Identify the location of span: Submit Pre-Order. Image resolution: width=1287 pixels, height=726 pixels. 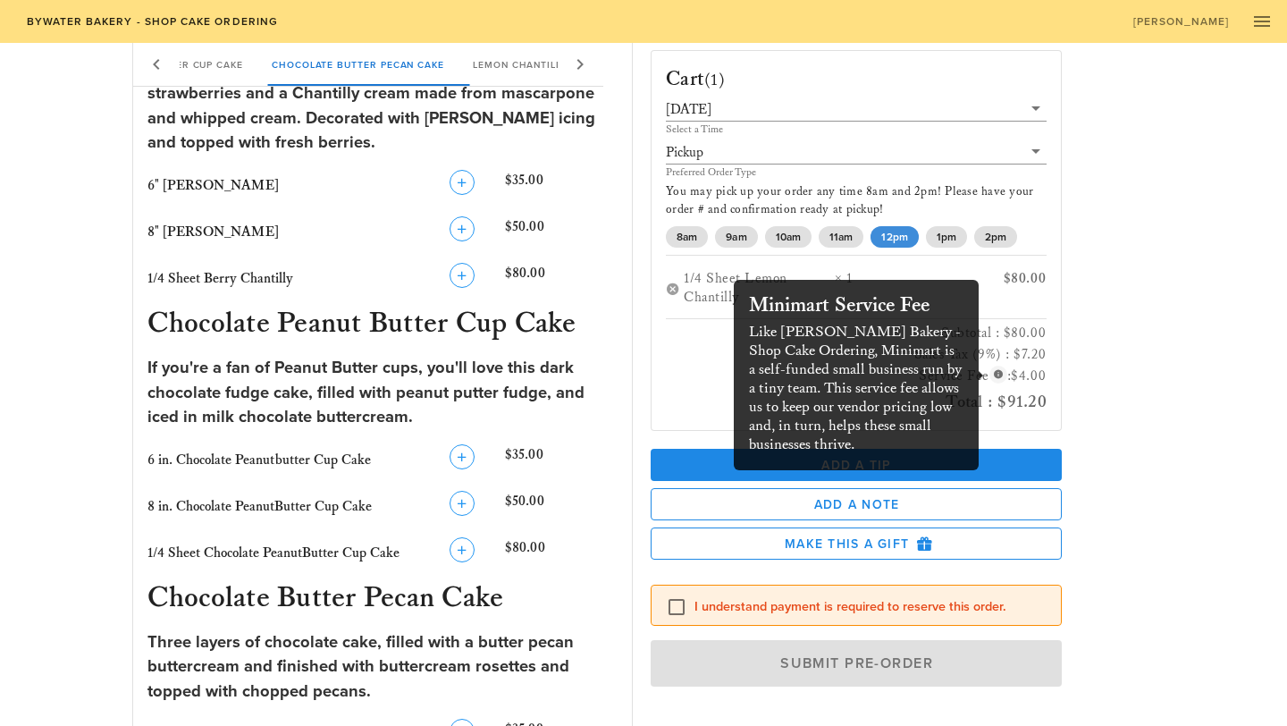
(856, 663).